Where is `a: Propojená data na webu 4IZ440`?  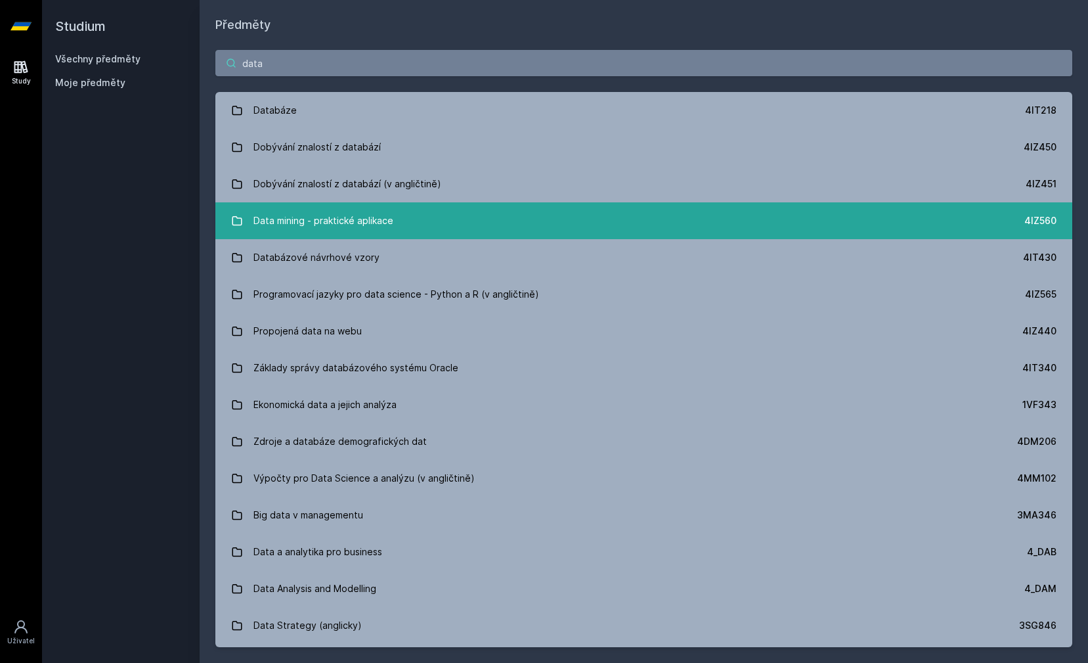
a: Propojená data na webu 4IZ440 is located at coordinates (644, 331).